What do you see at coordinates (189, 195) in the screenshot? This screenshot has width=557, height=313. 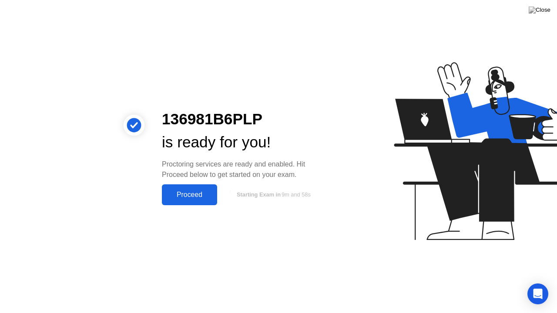 I see `button: Proceed` at bounding box center [189, 195].